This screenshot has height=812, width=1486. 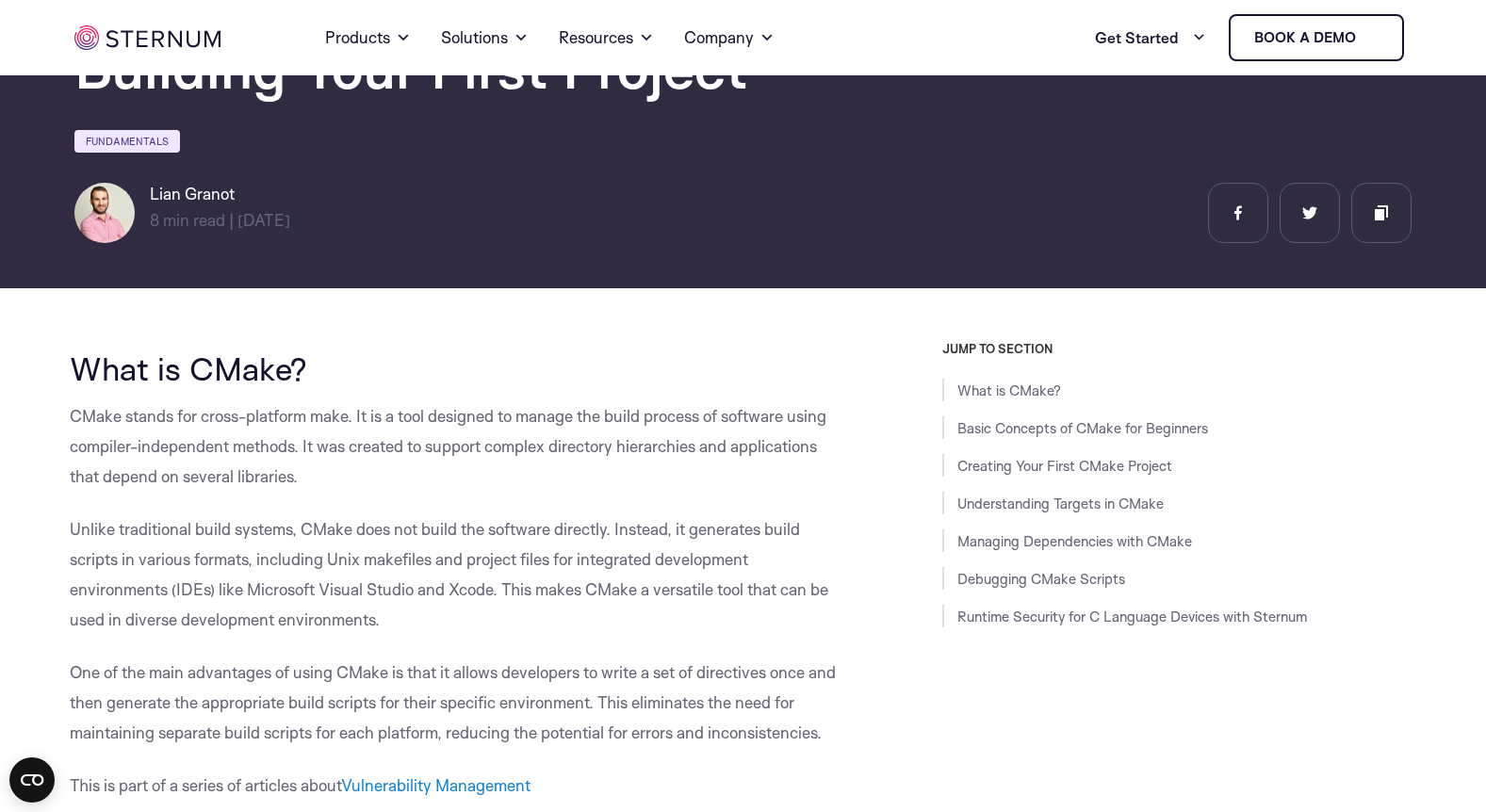 I want to click on a: Solutions, so click(x=484, y=37).